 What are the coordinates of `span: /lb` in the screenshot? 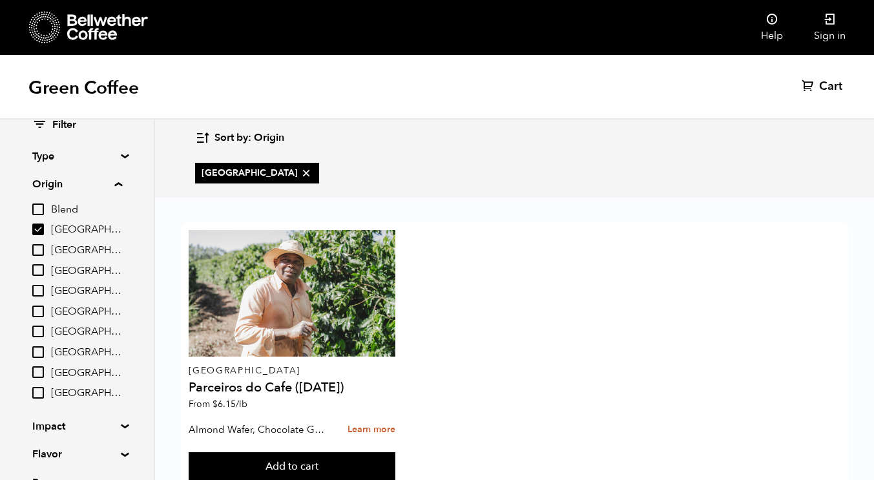 It's located at (242, 404).